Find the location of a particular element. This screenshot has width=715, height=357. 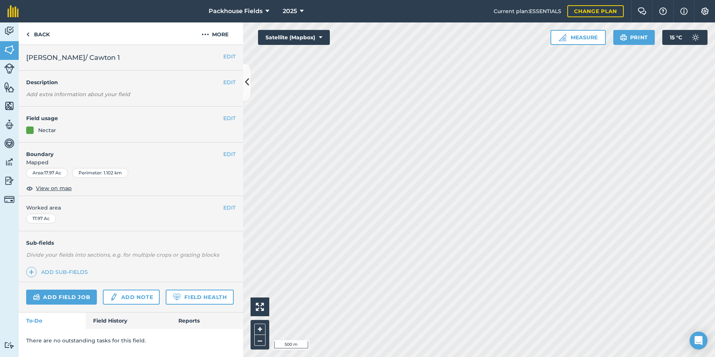

img: svg+xml;base64,PHN2ZyB4bWxucz0iaHR0cDovL3d3dy53My5vcmcvMjAwMC9zdmciIHdpZHRoPSIyMCIgaGVpZ2h0PSIyNC... is located at coordinates (205, 34).